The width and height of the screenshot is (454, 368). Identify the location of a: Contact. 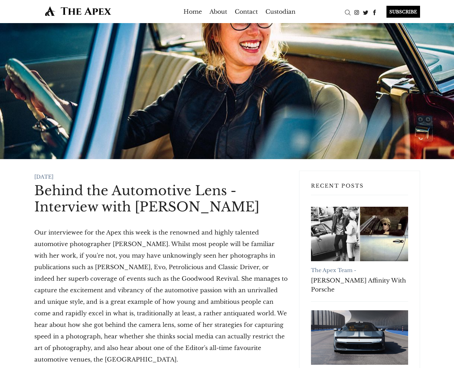
(246, 12).